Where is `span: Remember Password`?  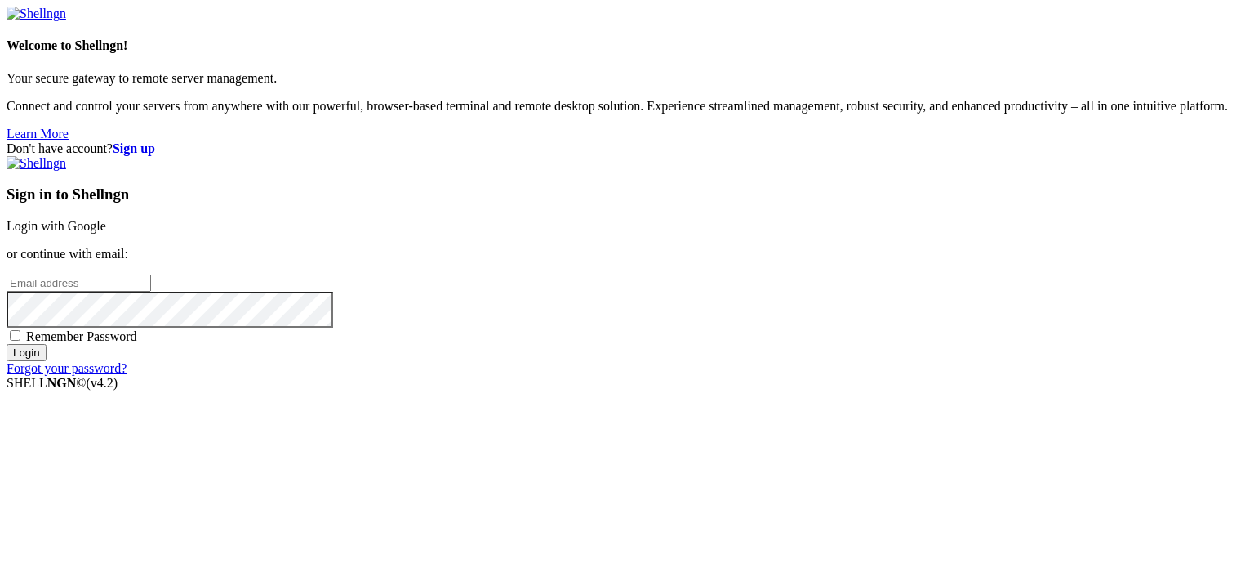 span: Remember Password is located at coordinates (82, 336).